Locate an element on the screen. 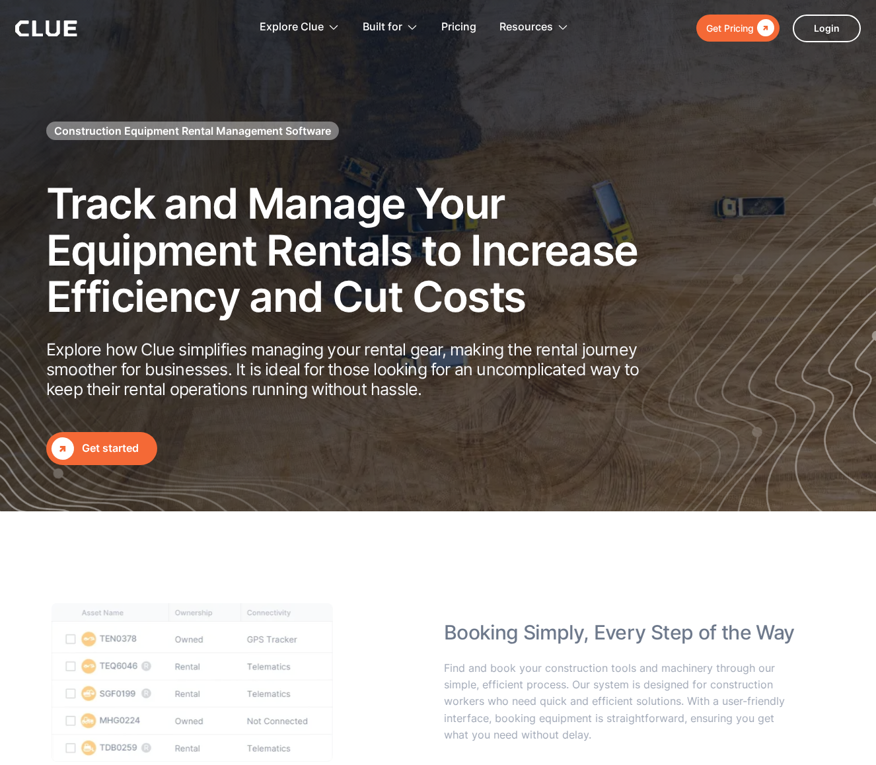  div: Get started is located at coordinates (117, 448).